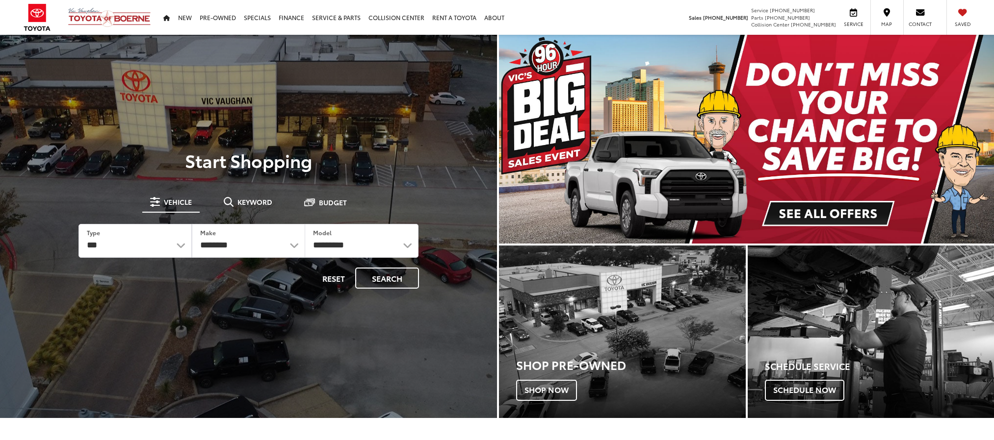 Image resolution: width=994 pixels, height=440 pixels. Describe the element at coordinates (962, 24) in the screenshot. I see `span: Saved` at that location.